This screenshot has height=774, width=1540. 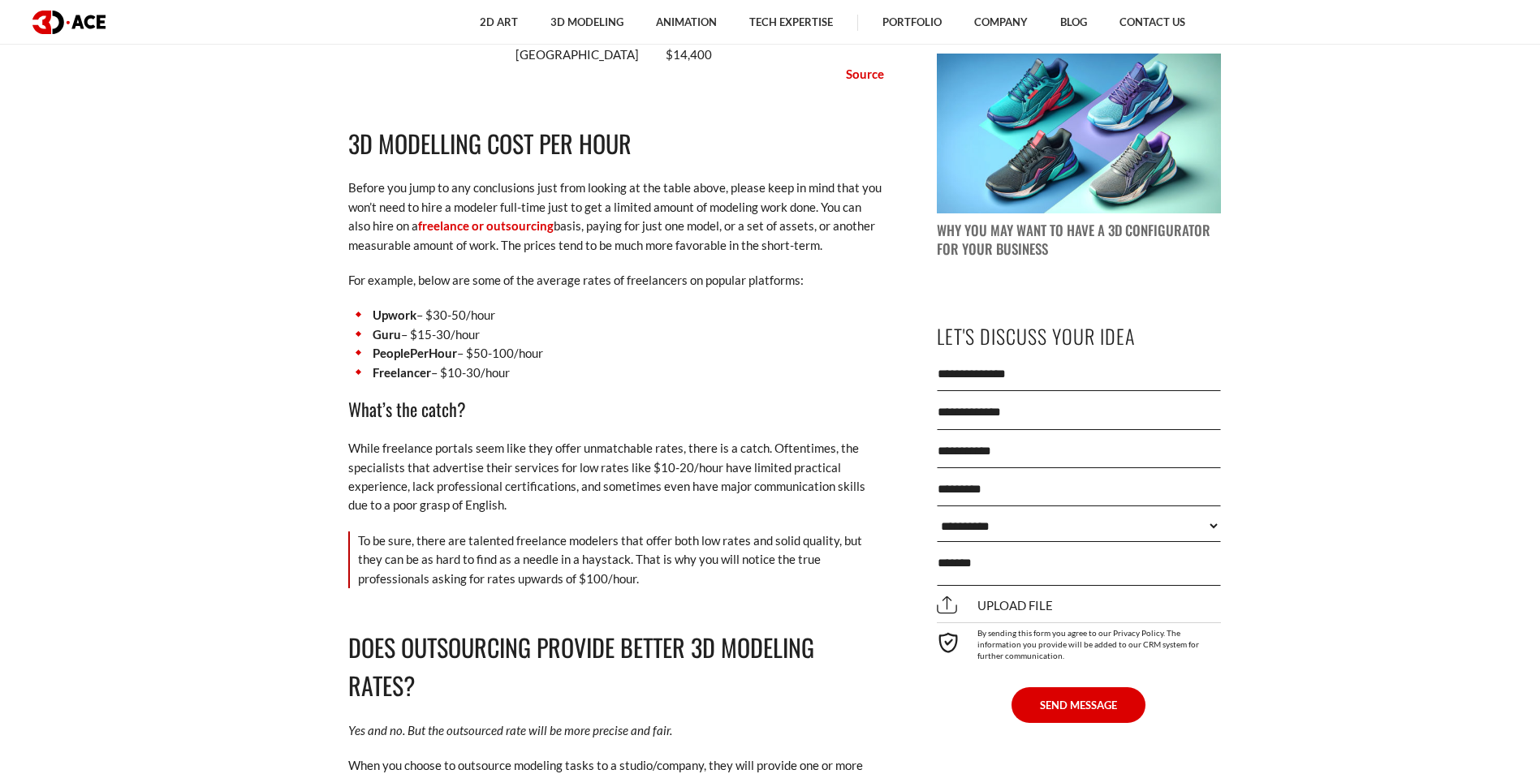 What do you see at coordinates (616, 353) in the screenshot?
I see `li: – $50-100/hour` at bounding box center [616, 353].